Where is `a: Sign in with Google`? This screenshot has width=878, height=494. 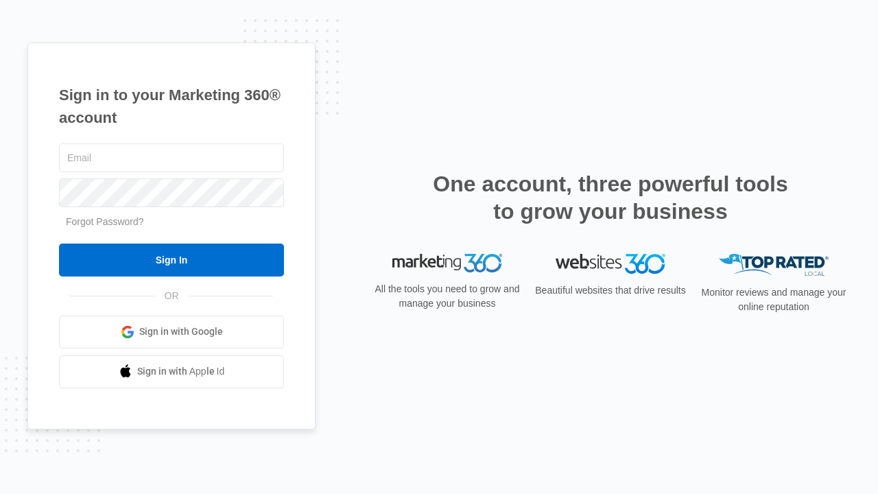
a: Sign in with Google is located at coordinates (171, 332).